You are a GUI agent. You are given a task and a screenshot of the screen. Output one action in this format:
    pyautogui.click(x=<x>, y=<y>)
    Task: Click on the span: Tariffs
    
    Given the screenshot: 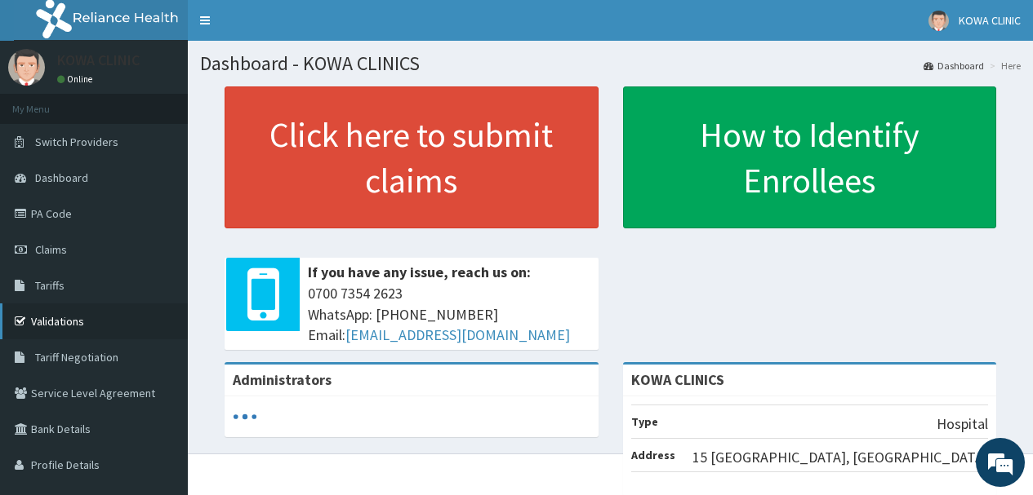 What is the action you would take?
    pyautogui.click(x=50, y=286)
    